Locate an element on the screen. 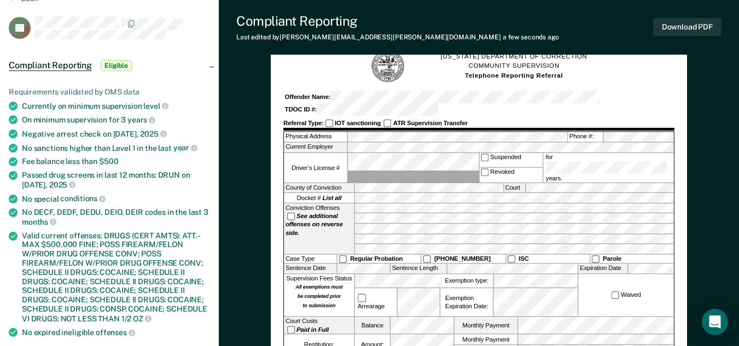 The height and width of the screenshot is (346, 739). input: Paid in Full is located at coordinates (291, 330).